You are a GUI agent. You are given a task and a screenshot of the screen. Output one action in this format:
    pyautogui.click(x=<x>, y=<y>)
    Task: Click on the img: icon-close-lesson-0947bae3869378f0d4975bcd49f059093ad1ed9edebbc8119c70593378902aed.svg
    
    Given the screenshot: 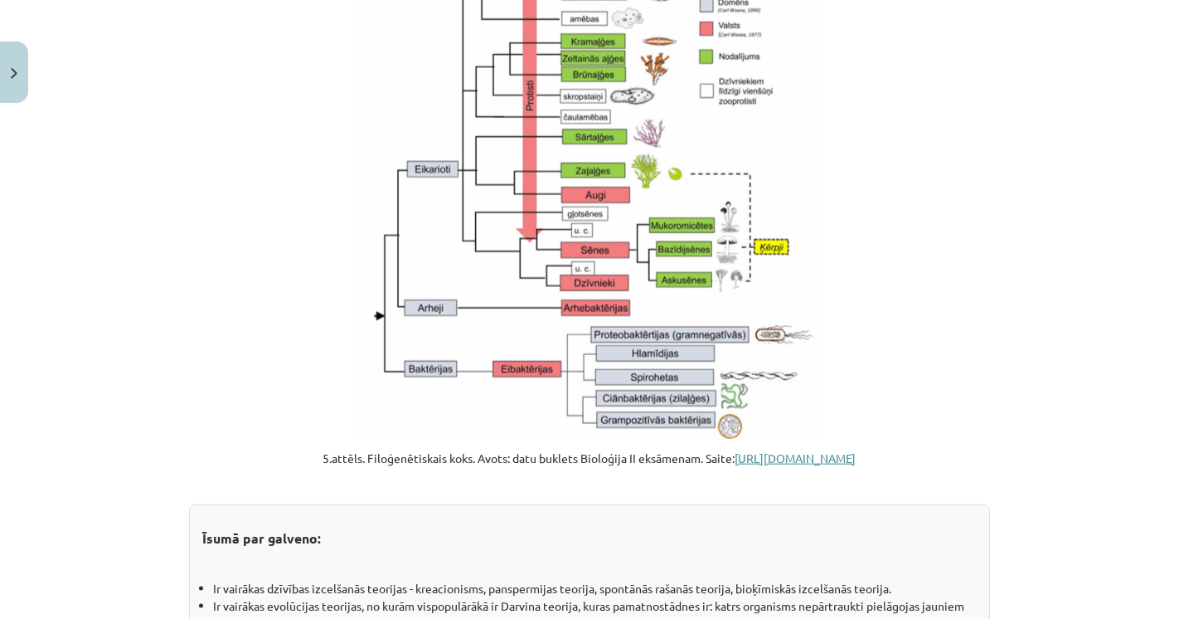 What is the action you would take?
    pyautogui.click(x=14, y=73)
    